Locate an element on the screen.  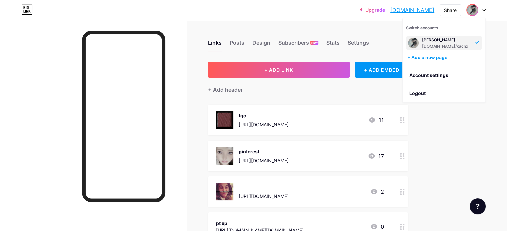
div: Links is located at coordinates (214, 45).